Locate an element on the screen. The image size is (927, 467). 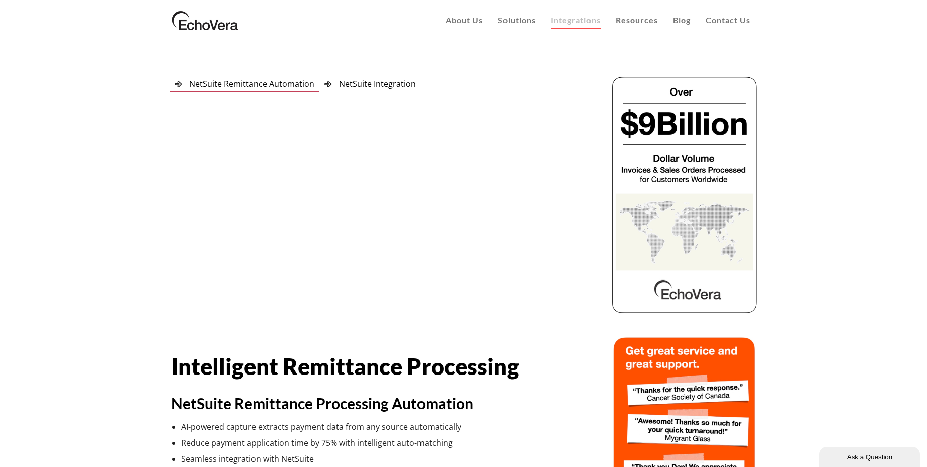
a: NetSuite Remittance Automation is located at coordinates (244, 84).